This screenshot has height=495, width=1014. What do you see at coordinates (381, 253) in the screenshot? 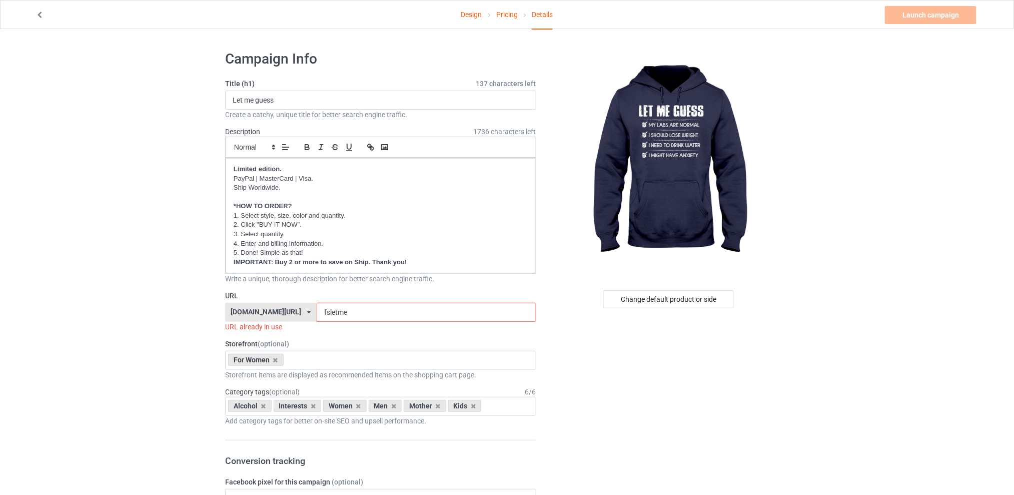
I see `p: 5. Done! Simple as that!` at bounding box center [381, 253].